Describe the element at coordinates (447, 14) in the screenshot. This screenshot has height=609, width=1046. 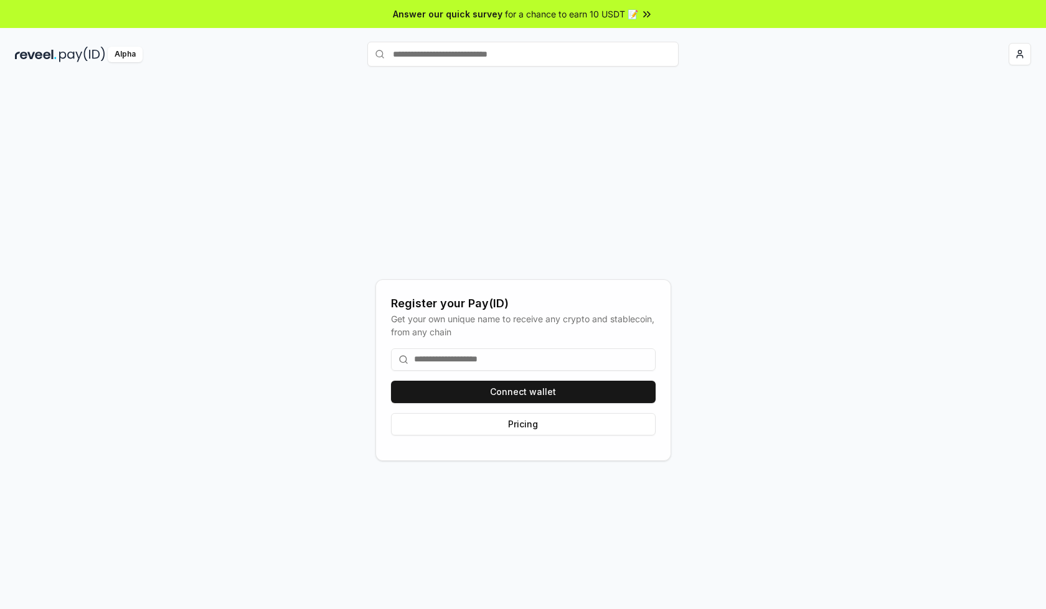
I see `span: Answer our quick survey` at that location.